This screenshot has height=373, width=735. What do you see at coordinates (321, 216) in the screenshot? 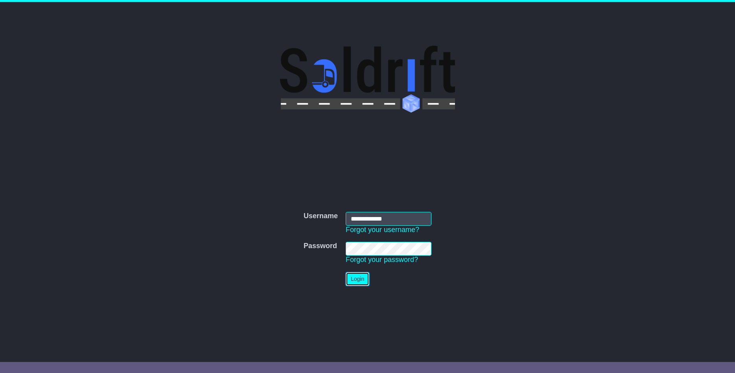
I see `label: Username` at bounding box center [321, 216].